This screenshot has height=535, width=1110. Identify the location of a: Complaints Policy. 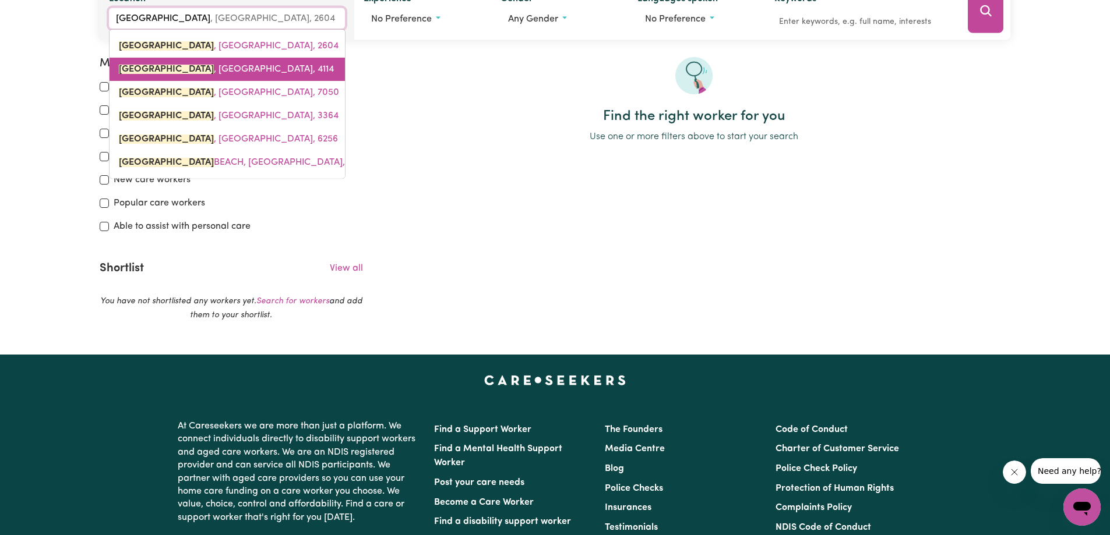
(813, 508).